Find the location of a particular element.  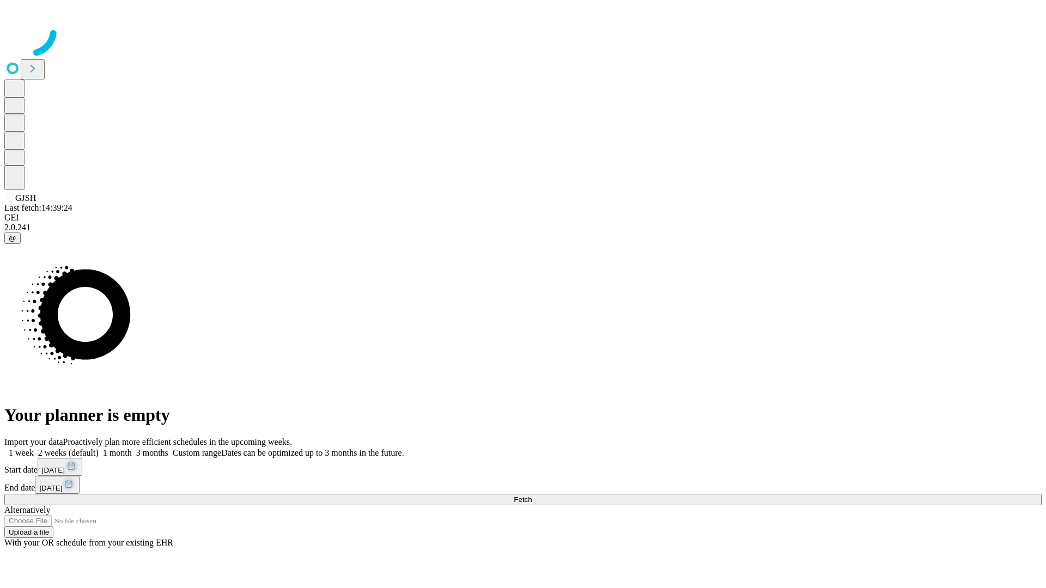

button: Upload a file is located at coordinates (29, 532).